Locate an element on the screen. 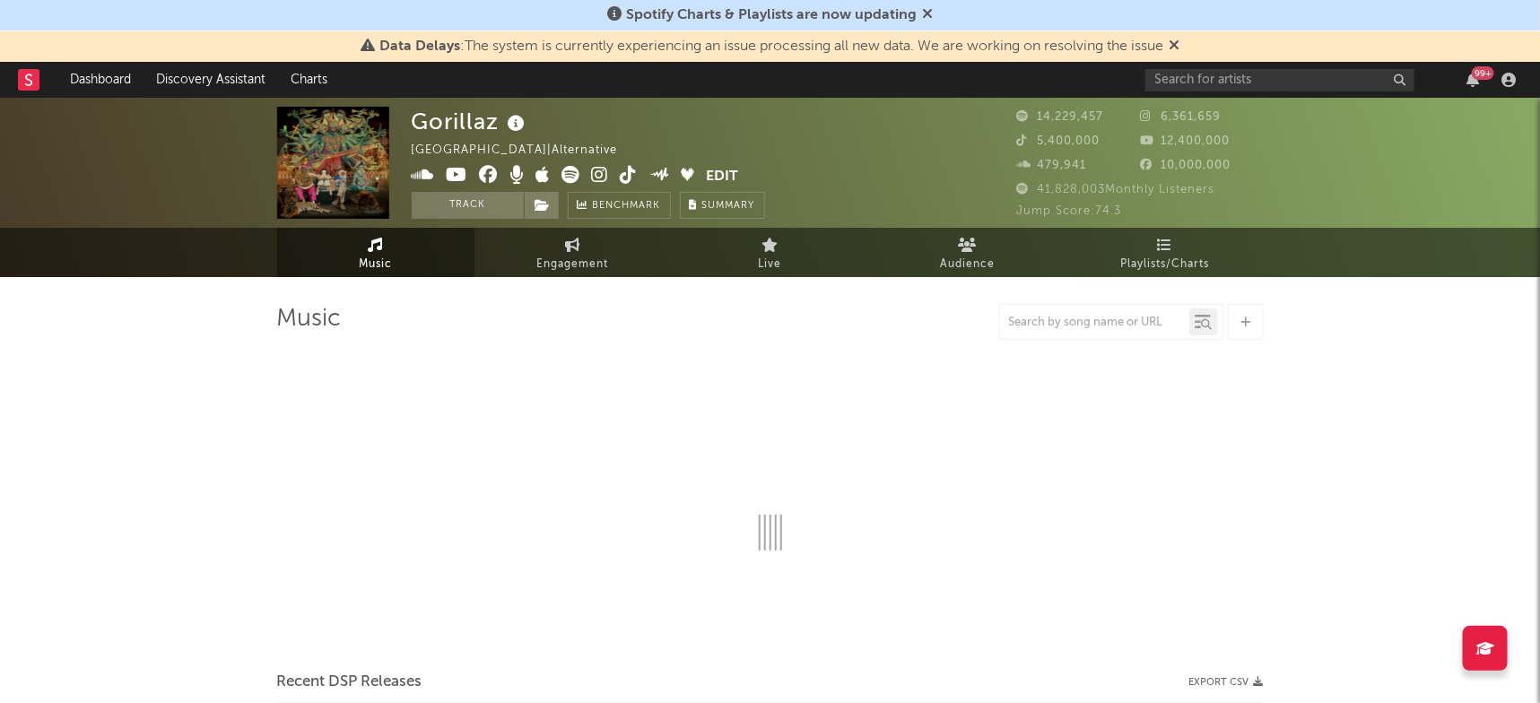 The width and height of the screenshot is (1540, 703). input: Search by song name or URL is located at coordinates (1094, 323).